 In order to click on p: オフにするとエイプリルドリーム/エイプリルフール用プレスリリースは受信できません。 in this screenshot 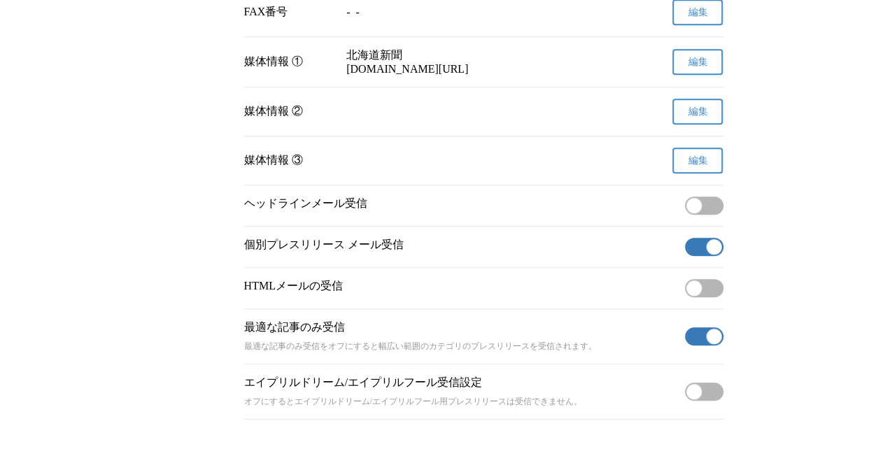, I will do `click(462, 402)`.